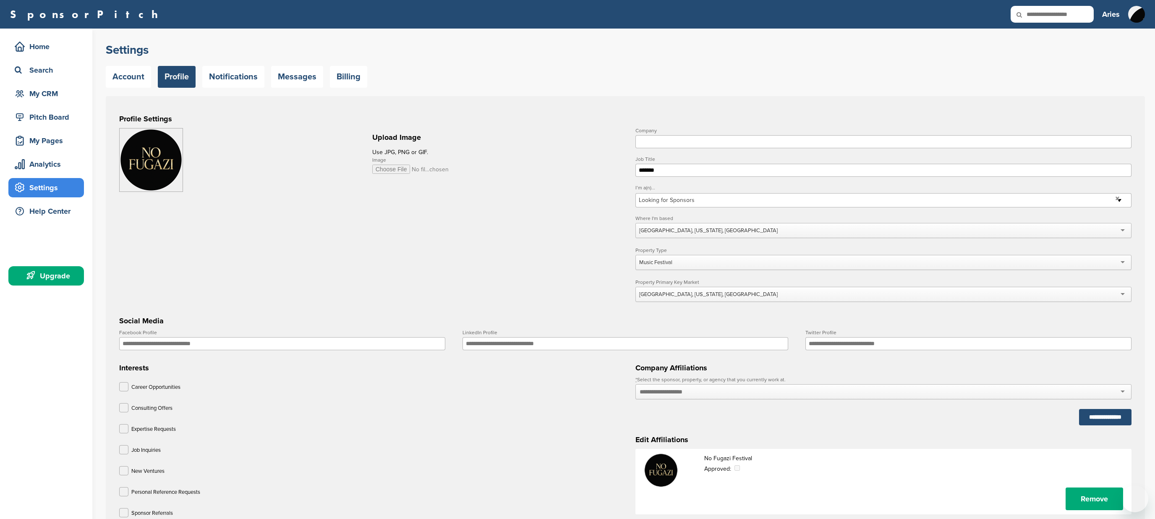 The image size is (1155, 519). Describe the element at coordinates (884, 250) in the screenshot. I see `label: Property Type` at that location.